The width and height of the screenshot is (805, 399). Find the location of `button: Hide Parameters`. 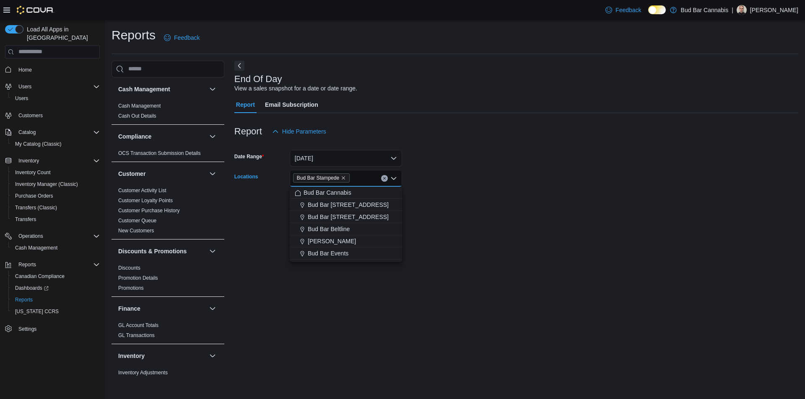

button: Hide Parameters is located at coordinates (299, 132).